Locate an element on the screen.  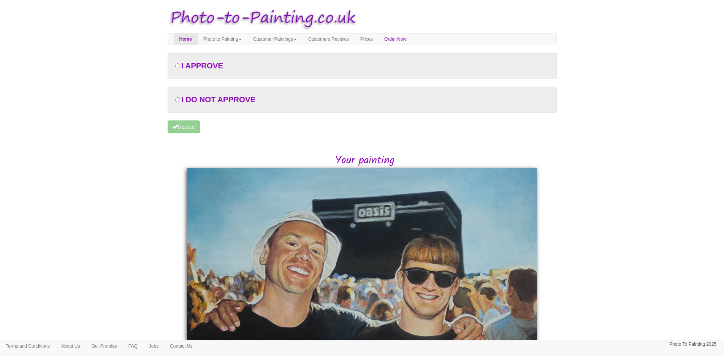
a: Prices is located at coordinates (366, 39).